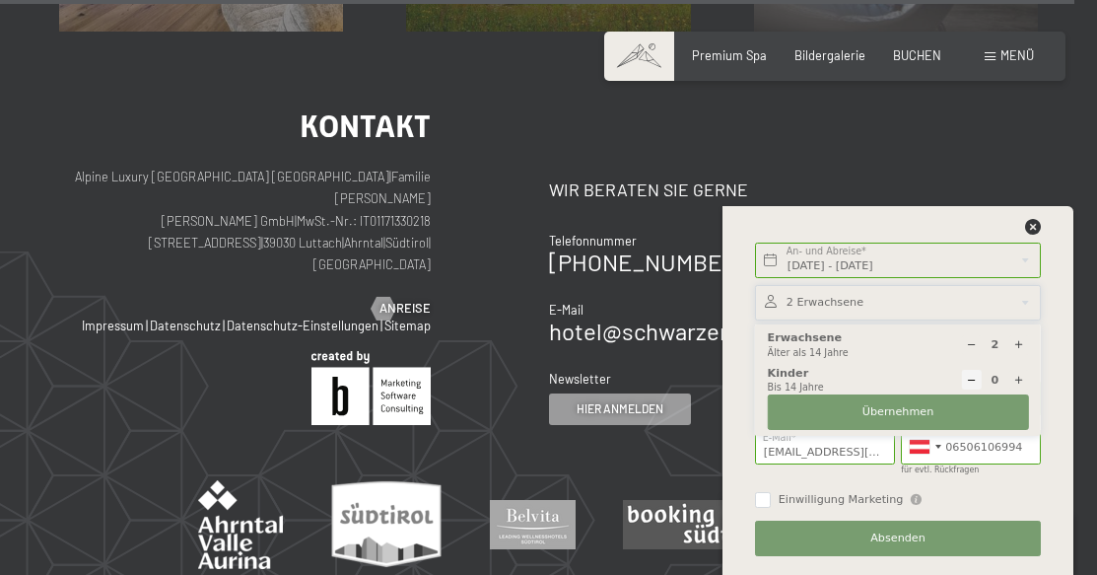 This screenshot has height=575, width=1097. I want to click on span: Einwilligung Marketing, so click(841, 500).